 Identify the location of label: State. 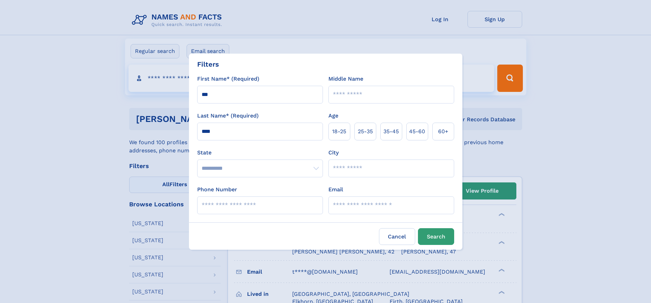
(260, 153).